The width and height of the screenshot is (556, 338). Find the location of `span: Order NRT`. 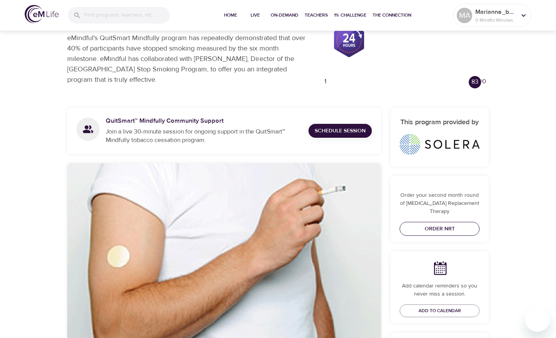

span: Order NRT is located at coordinates (439, 229).